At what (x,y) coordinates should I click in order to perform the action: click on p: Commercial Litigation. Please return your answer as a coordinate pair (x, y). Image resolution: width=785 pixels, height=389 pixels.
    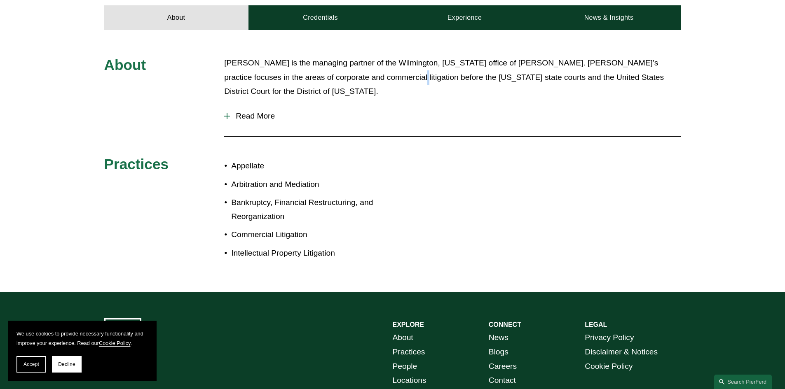
    Looking at the image, I should click on (311, 235).